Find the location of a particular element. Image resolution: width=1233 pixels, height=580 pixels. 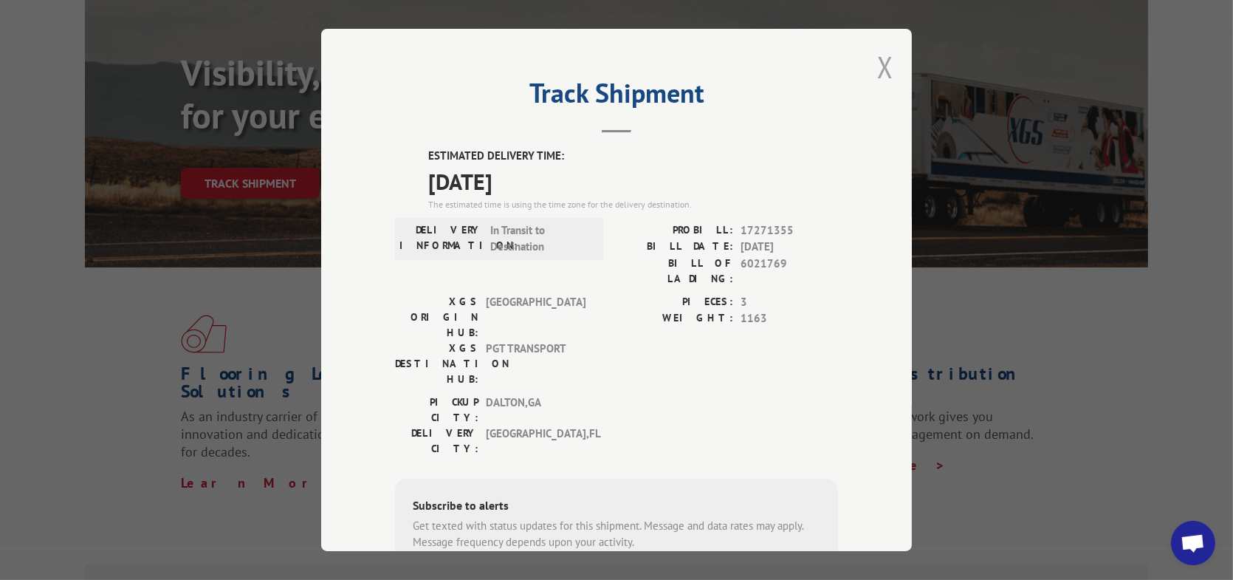

div: Get texted with status updates for this shipment. Message and data rates may apply. Message frequ... is located at coordinates (616, 534).